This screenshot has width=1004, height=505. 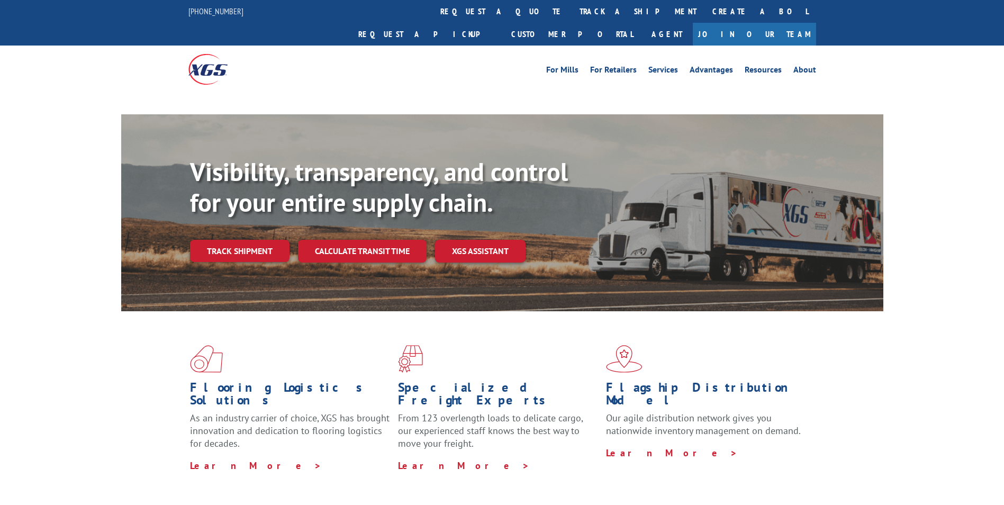 What do you see at coordinates (426, 34) in the screenshot?
I see `a: Request a pickup` at bounding box center [426, 34].